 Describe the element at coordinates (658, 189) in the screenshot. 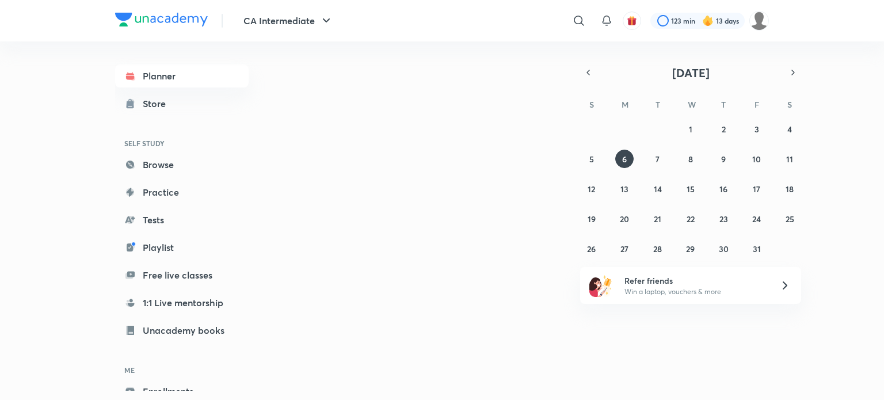

I see `button: October 14, 2025` at that location.